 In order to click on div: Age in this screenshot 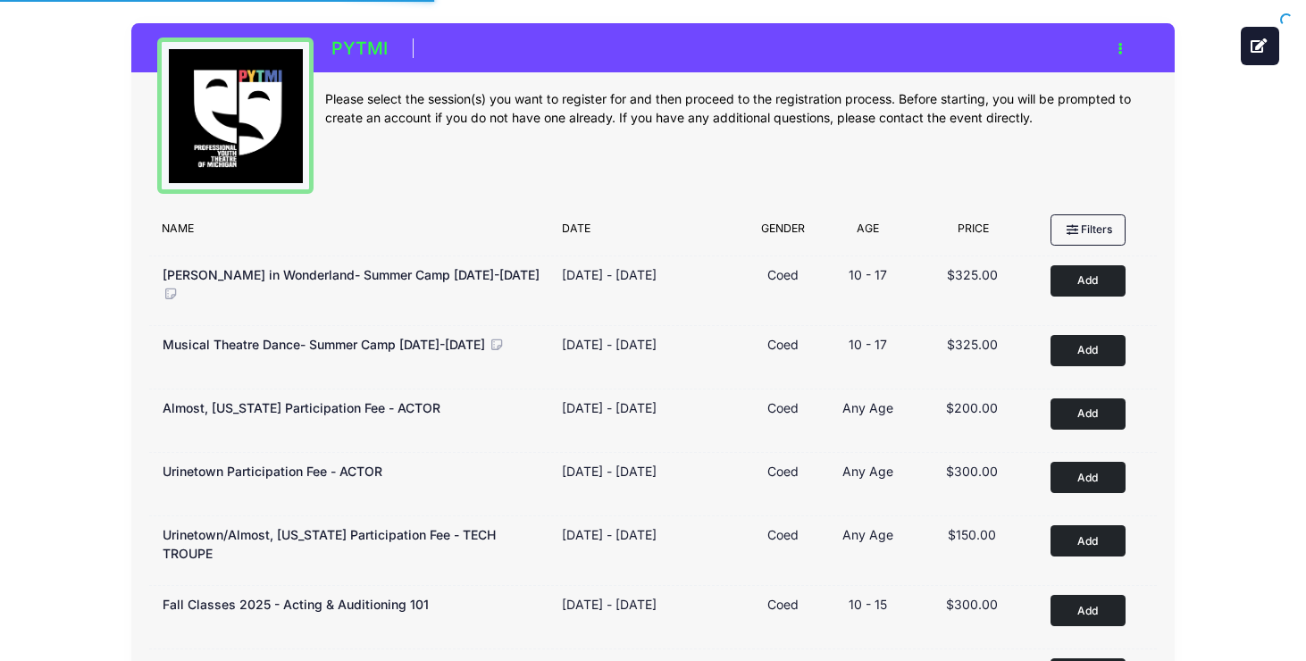, I will do `click(867, 233)`.